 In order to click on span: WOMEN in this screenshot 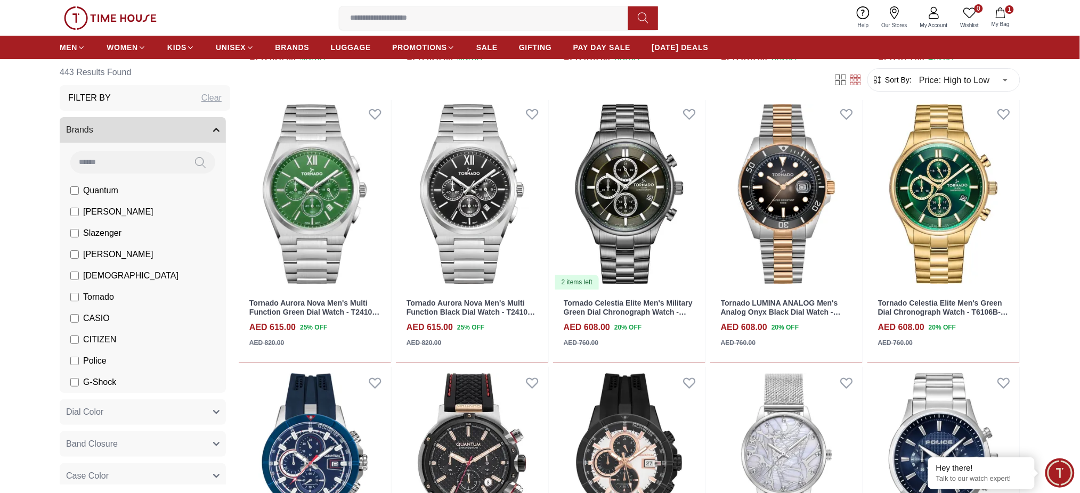, I will do `click(122, 47)`.